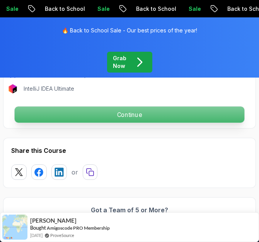 Image resolution: width=259 pixels, height=242 pixels. What do you see at coordinates (129, 151) in the screenshot?
I see `h2: Share this Course` at bounding box center [129, 151].